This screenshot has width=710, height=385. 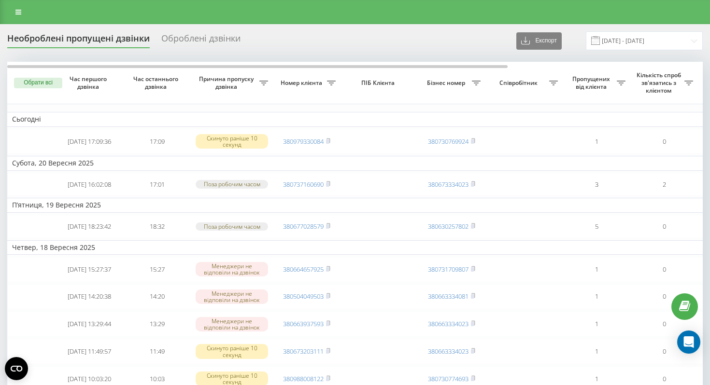 I want to click on td: 18:32, so click(x=157, y=226).